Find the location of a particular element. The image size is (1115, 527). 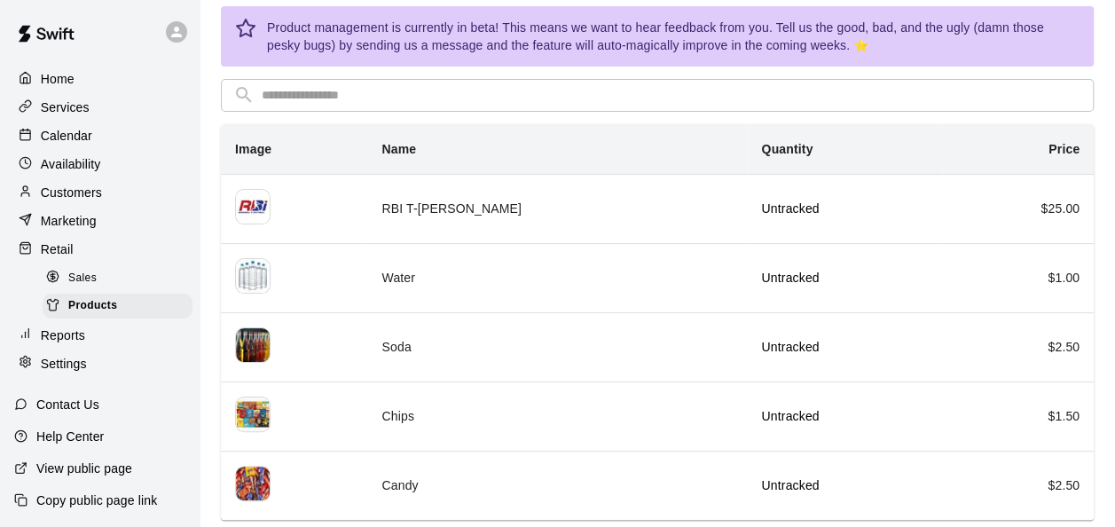

p: Home is located at coordinates (58, 79).